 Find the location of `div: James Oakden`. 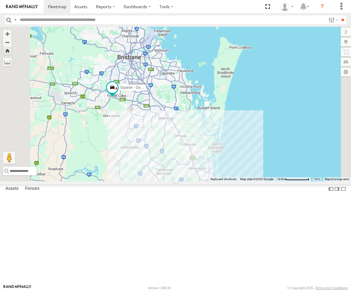

div: James Oakden is located at coordinates (287, 7).